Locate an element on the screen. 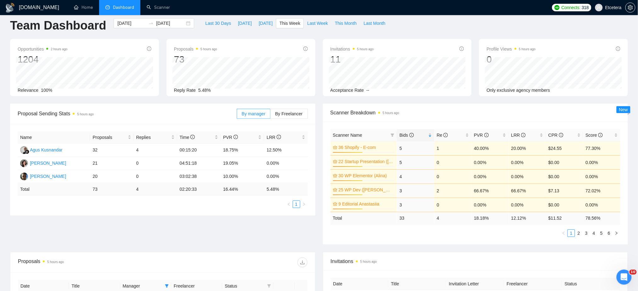 Image resolution: width=638 pixels, height=291 pixels. span: Only exclusive agency members is located at coordinates (518, 90).